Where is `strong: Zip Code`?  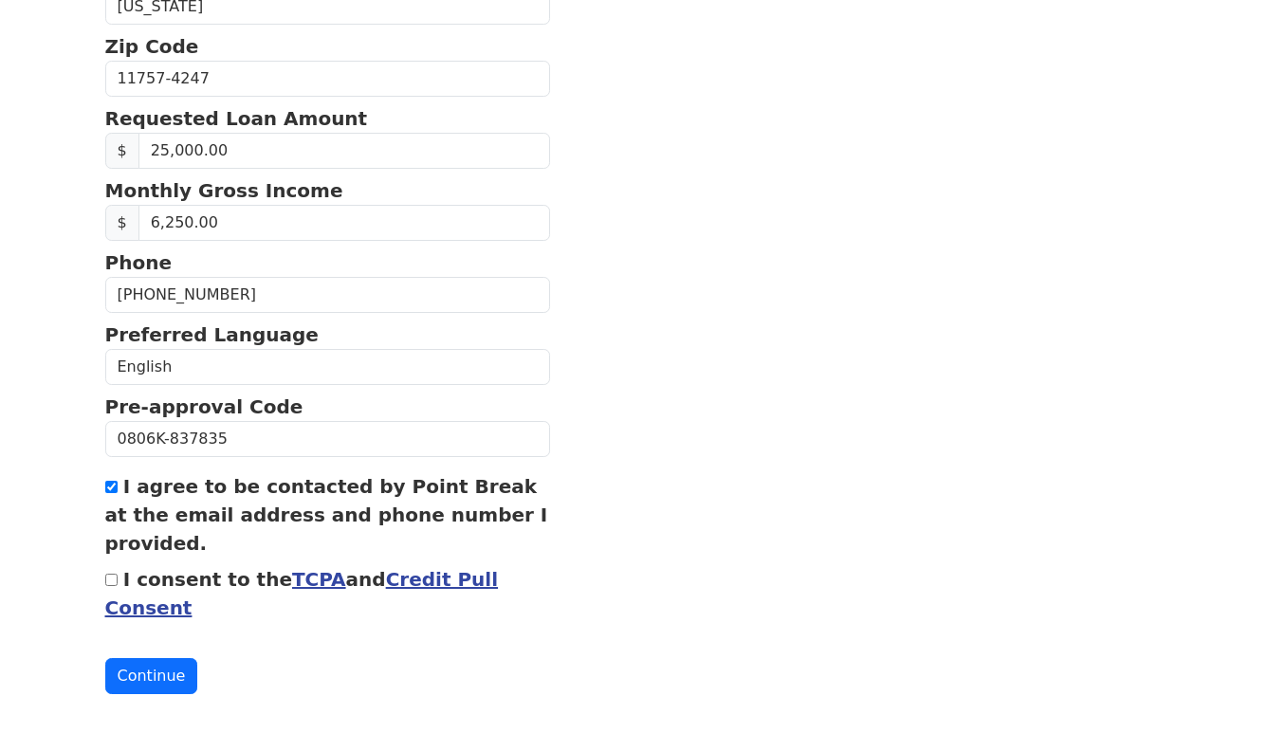 strong: Zip Code is located at coordinates (152, 46).